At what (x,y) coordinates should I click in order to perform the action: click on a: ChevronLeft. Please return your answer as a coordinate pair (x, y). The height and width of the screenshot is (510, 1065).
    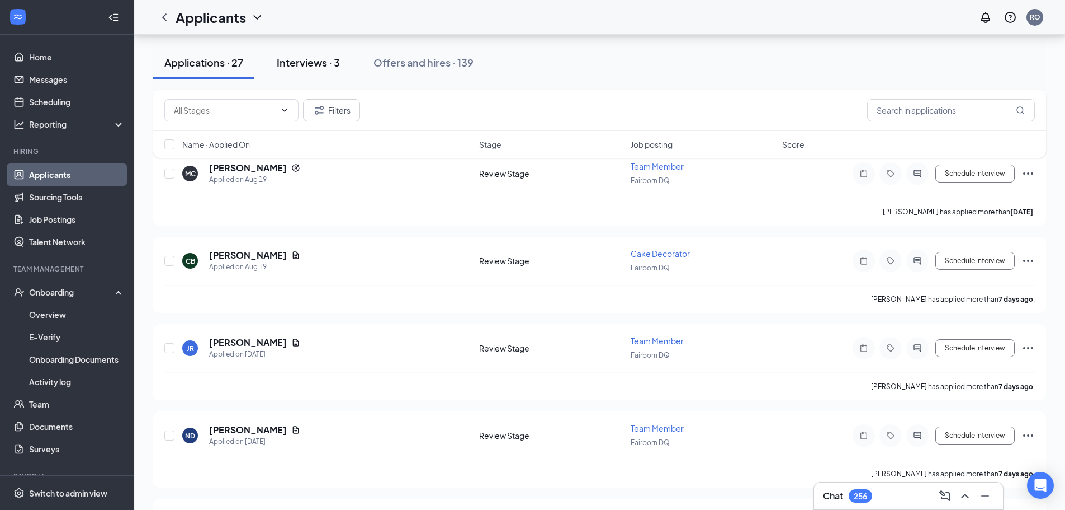
    Looking at the image, I should click on (164, 17).